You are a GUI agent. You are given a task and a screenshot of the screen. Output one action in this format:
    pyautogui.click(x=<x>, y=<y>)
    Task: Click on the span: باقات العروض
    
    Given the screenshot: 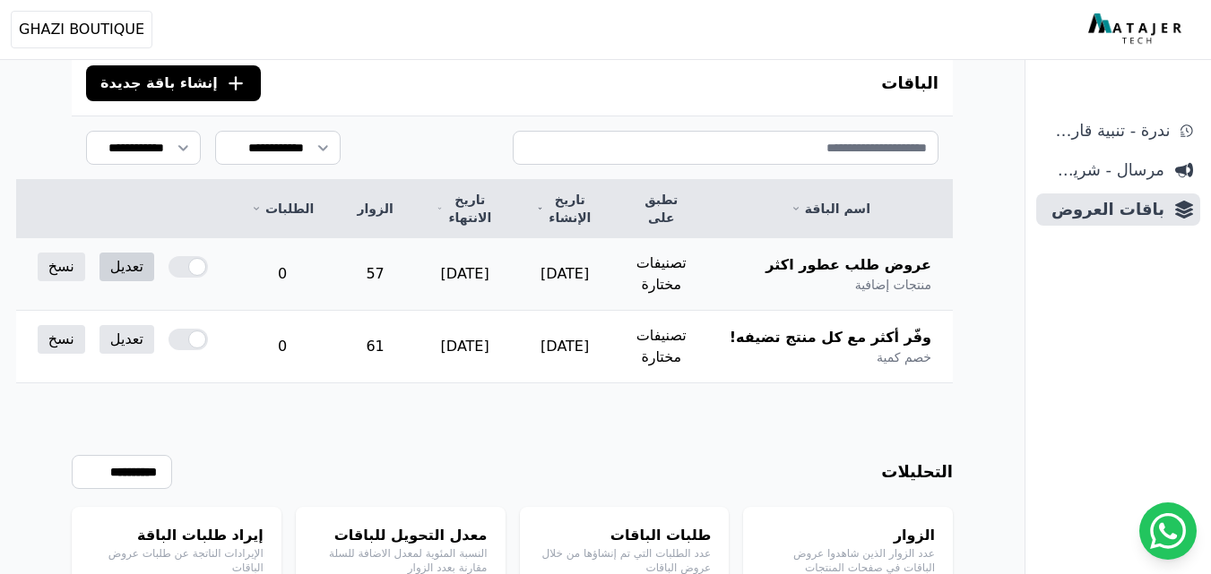 What is the action you would take?
    pyautogui.click(x=1103, y=210)
    